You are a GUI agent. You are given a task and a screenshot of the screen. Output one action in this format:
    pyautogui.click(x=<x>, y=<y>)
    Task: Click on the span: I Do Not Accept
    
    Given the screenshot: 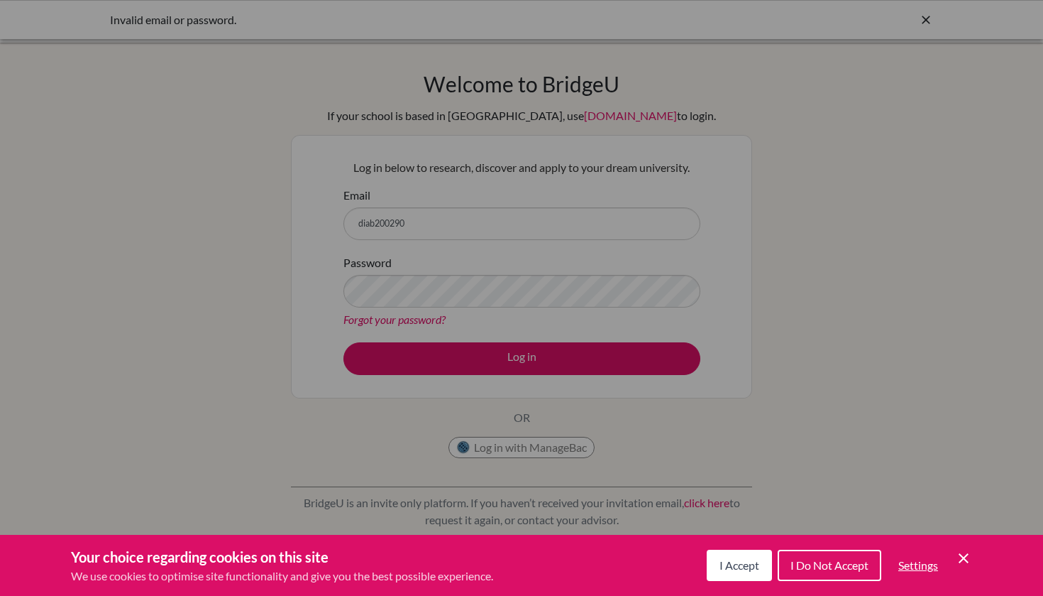 What is the action you would take?
    pyautogui.click(x=830, y=564)
    